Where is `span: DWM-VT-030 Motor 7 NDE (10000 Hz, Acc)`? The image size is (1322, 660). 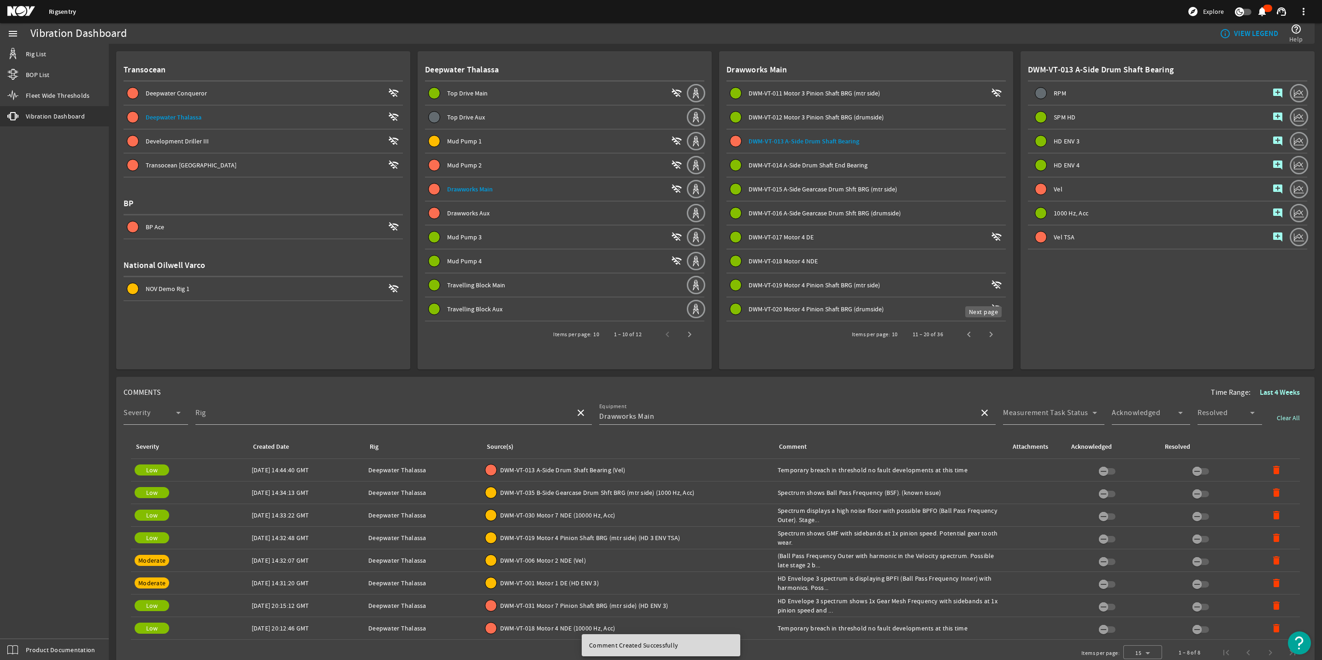 span: DWM-VT-030 Motor 7 NDE (10000 Hz, Acc) is located at coordinates (558, 515).